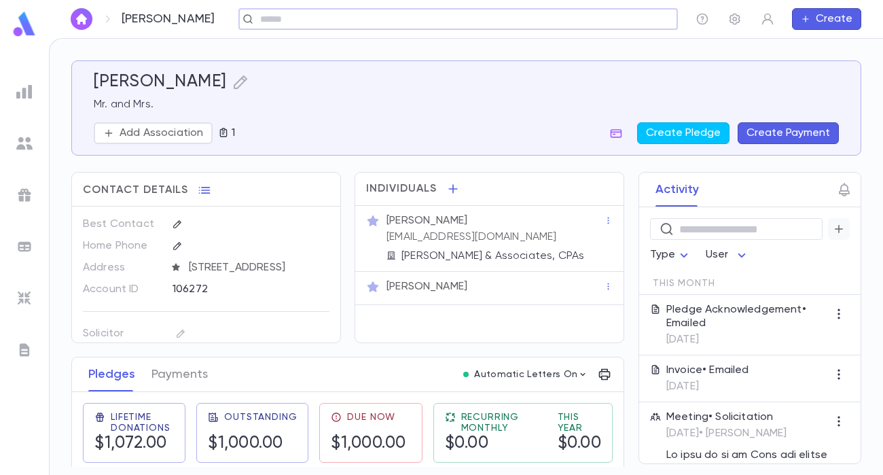  Describe the element at coordinates (179, 374) in the screenshot. I see `button: Payments` at that location.